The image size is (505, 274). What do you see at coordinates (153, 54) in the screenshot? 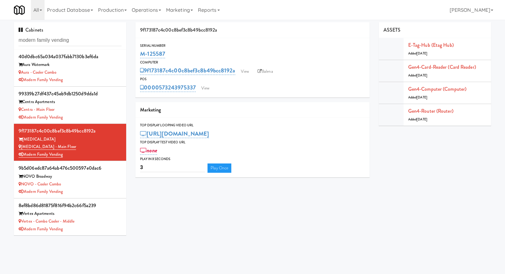
I see `a: M-125587` at bounding box center [153, 54].